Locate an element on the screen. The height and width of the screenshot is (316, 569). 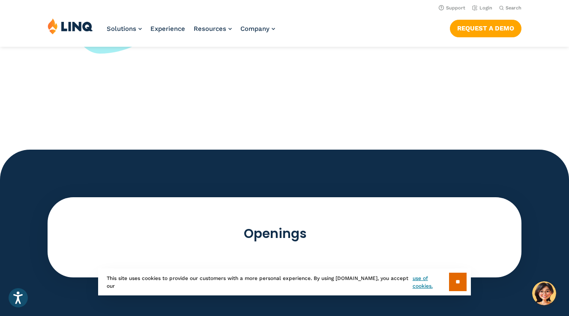
a: Solutions is located at coordinates (124, 29).